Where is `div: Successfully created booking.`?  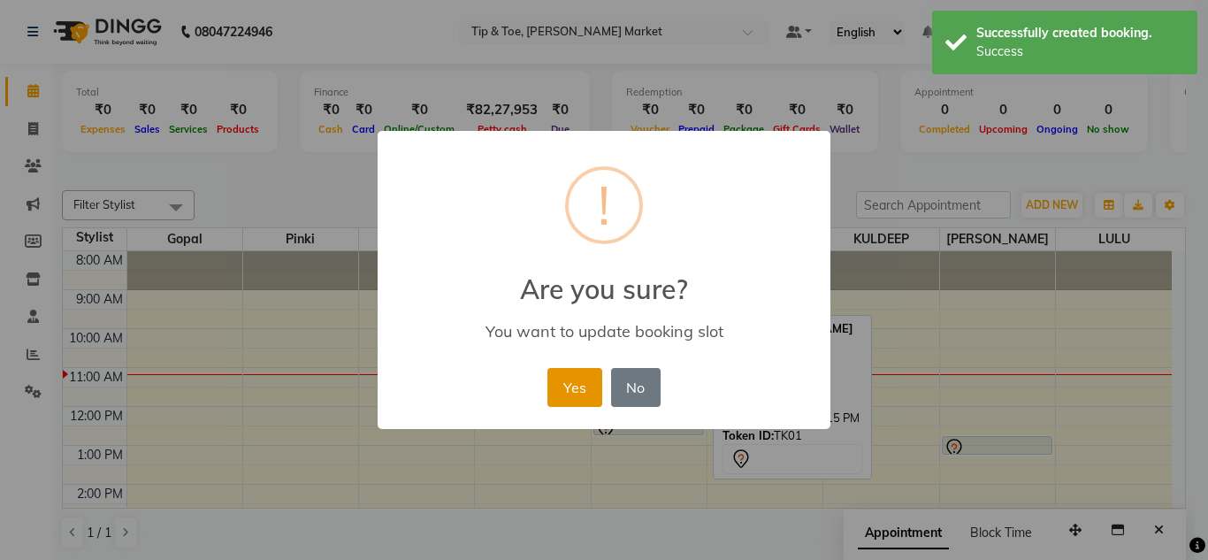
div: Successfully created booking. is located at coordinates (1080, 33).